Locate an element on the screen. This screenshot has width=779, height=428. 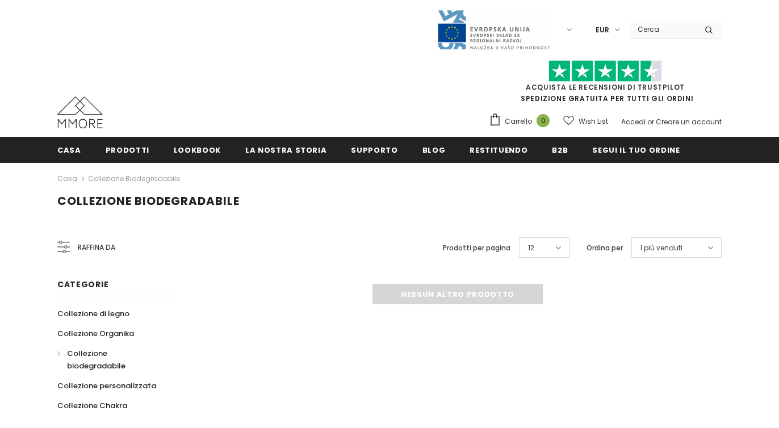
span: Collezione Chakra is located at coordinates (92, 405).